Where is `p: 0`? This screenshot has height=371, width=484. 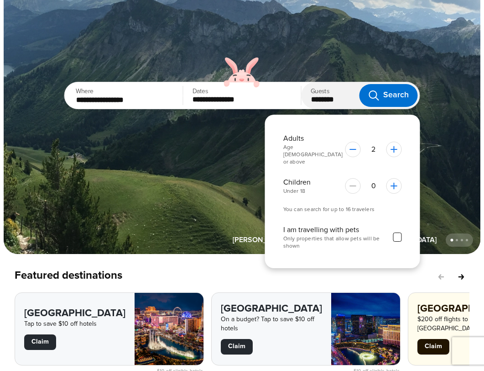 p: 0 is located at coordinates (374, 186).